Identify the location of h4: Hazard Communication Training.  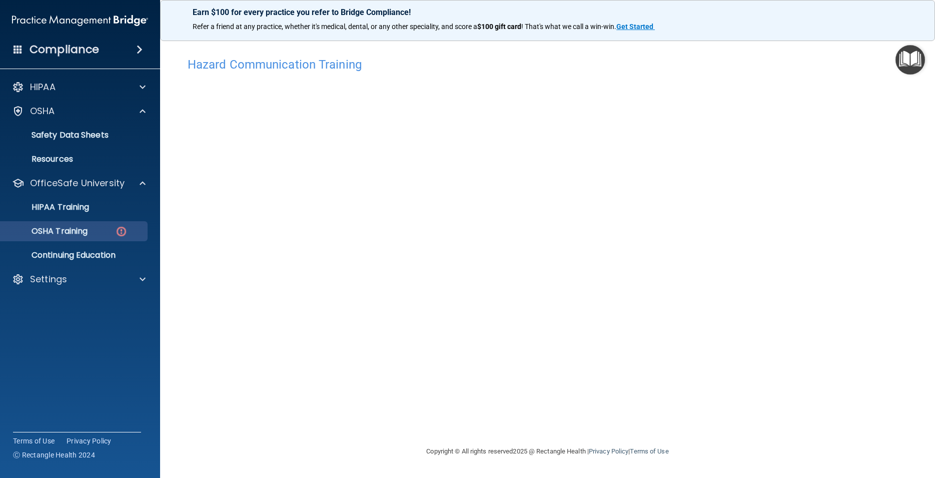
(547, 65).